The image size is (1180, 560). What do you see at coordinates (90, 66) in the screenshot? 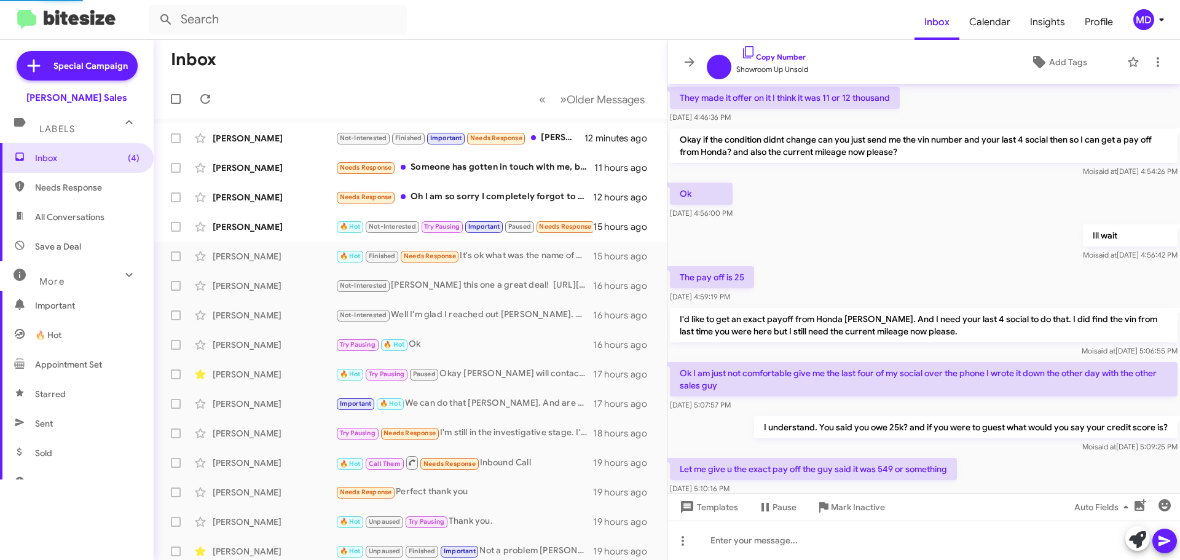
I see `span: Special Campaign` at bounding box center [90, 66].